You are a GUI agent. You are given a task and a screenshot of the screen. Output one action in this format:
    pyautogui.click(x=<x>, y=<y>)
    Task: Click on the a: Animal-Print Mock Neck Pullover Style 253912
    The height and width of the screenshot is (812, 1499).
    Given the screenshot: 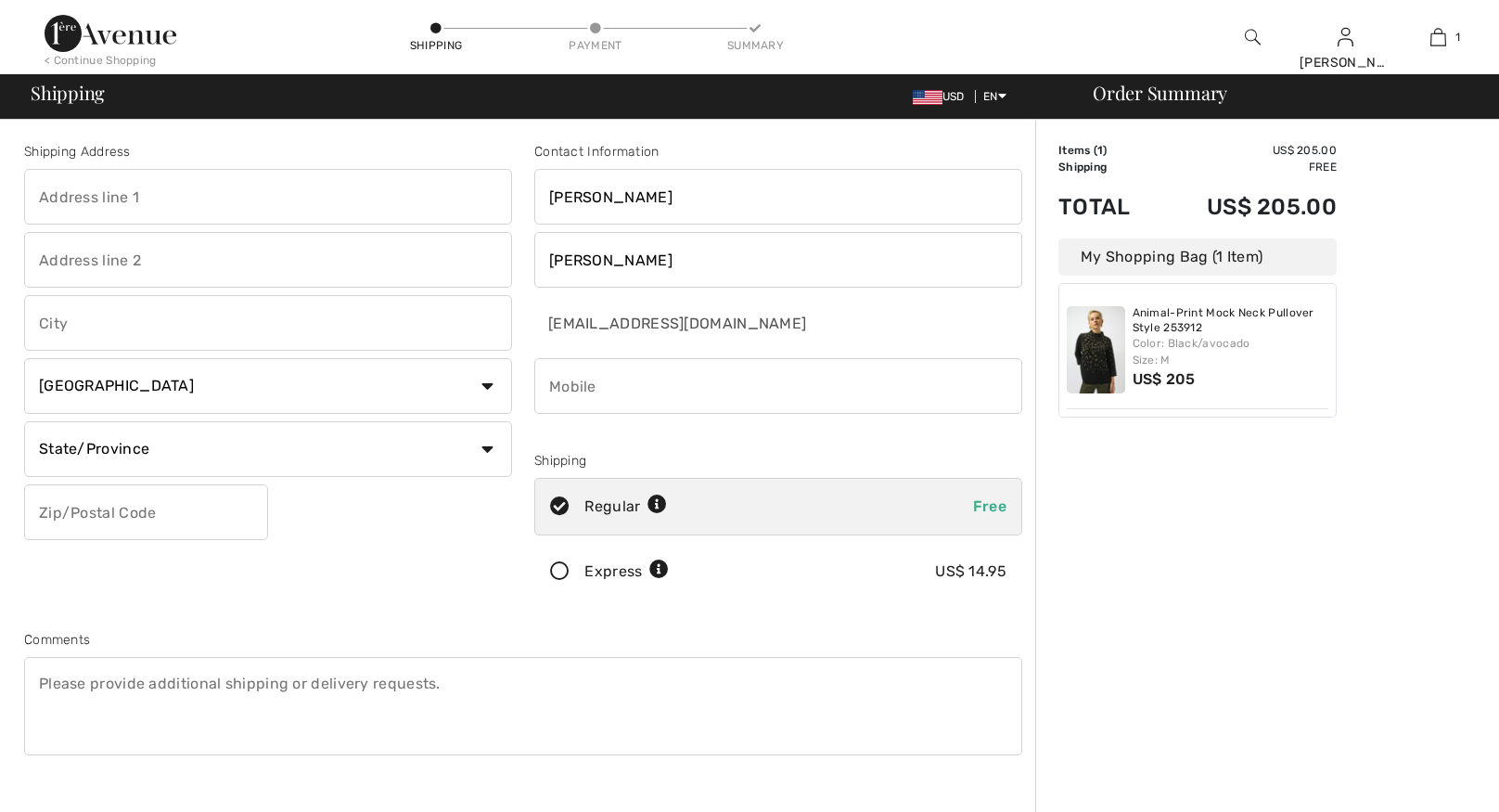 What is the action you would take?
    pyautogui.click(x=1231, y=320)
    